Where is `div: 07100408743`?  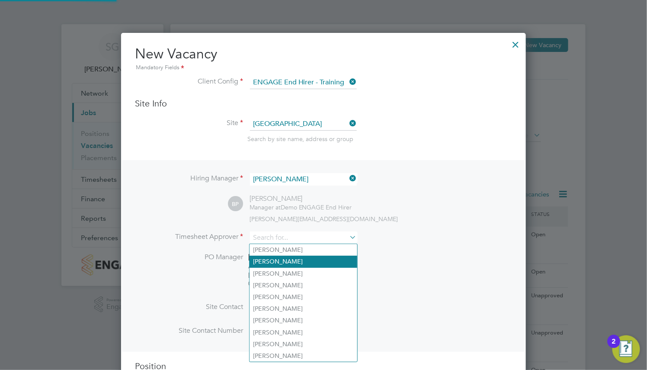
div: 07100408743 is located at coordinates (298, 283).